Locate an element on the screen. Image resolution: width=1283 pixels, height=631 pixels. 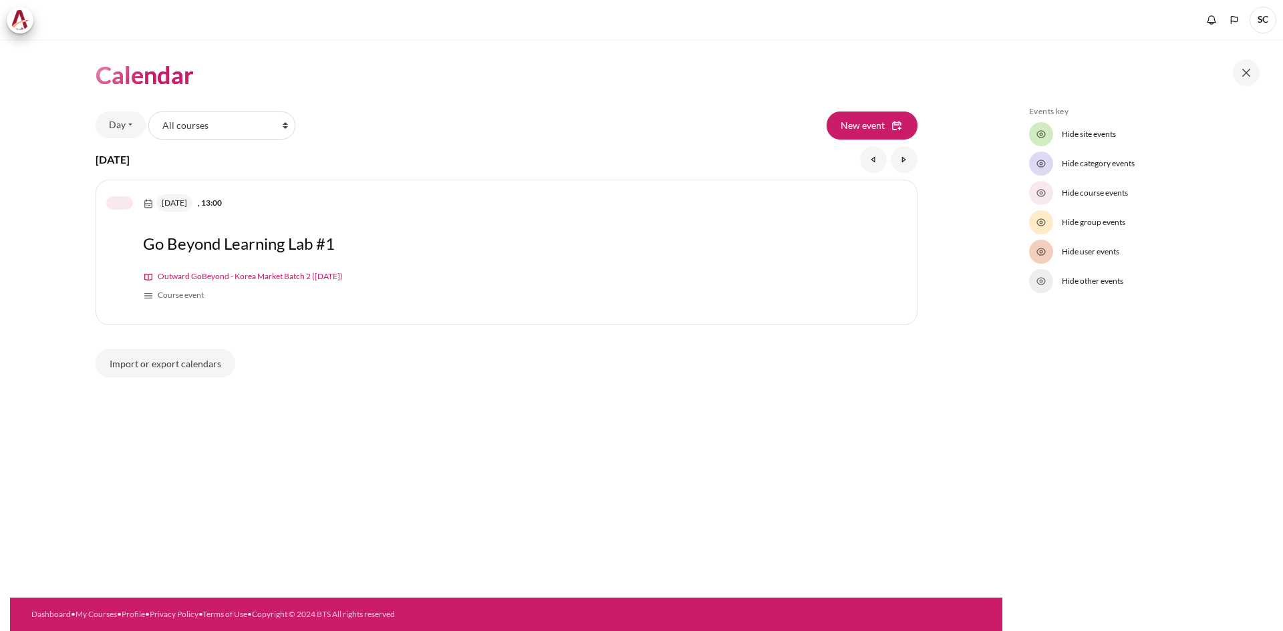
section: Blocks is located at coordinates (1141, 200).